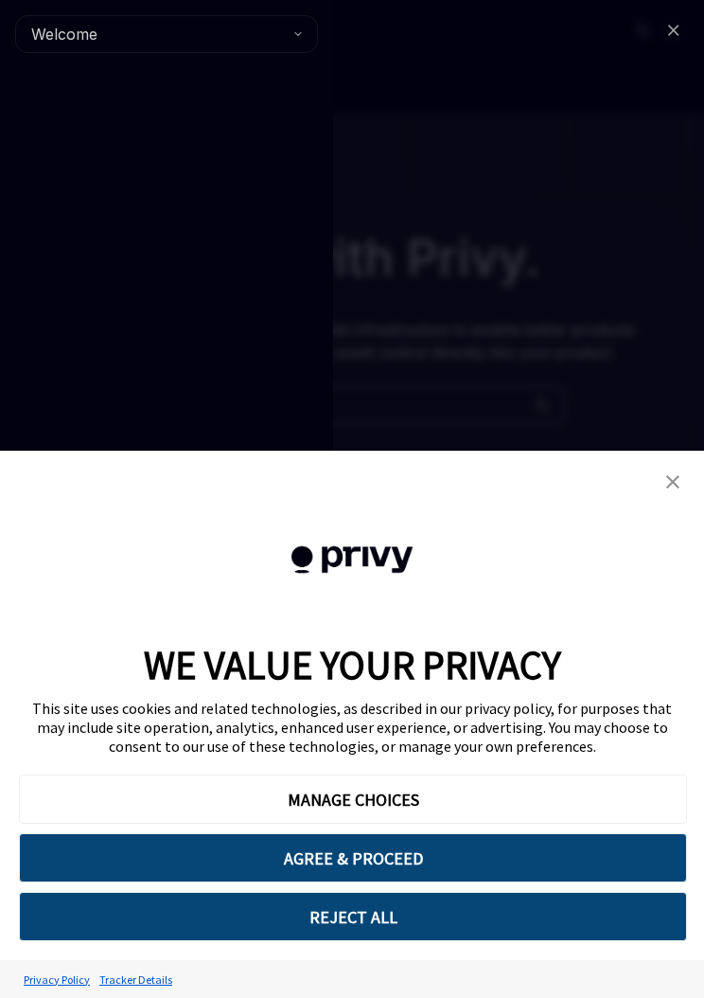  Describe the element at coordinates (353, 917) in the screenshot. I see `button: REJECT ALL` at that location.